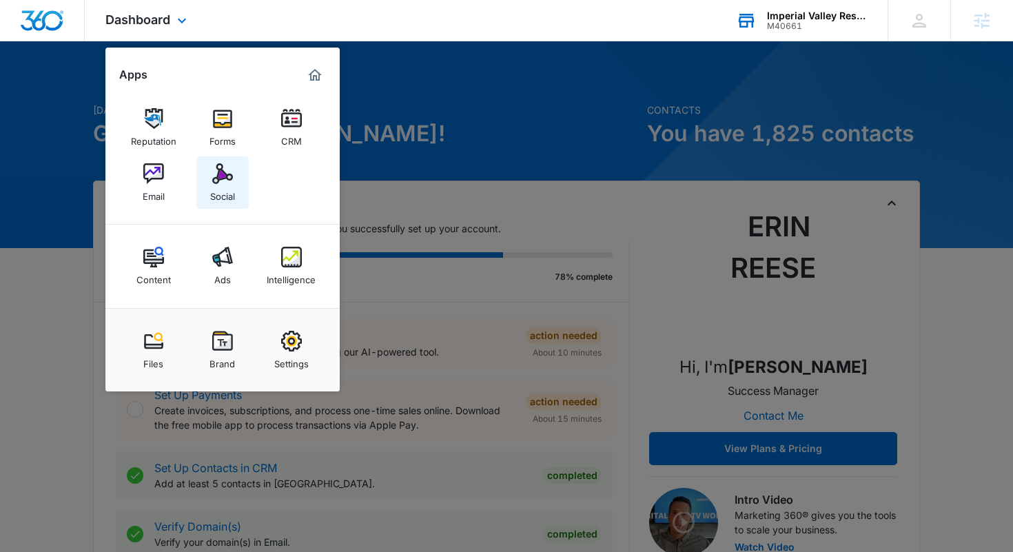 The image size is (1013, 552). Describe the element at coordinates (223, 276) in the screenshot. I see `div: Ads` at that location.